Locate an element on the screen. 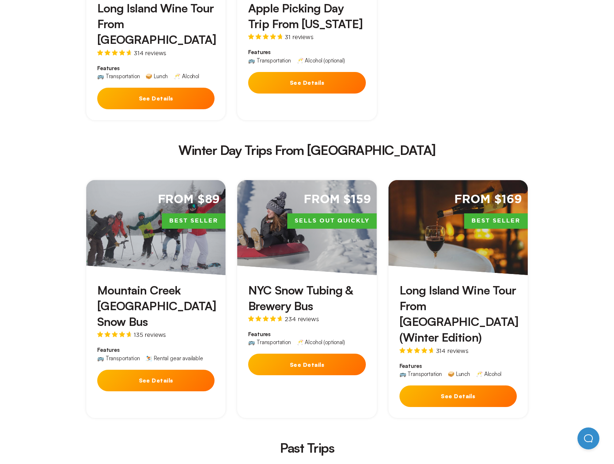  span: From $159 is located at coordinates (337, 199).